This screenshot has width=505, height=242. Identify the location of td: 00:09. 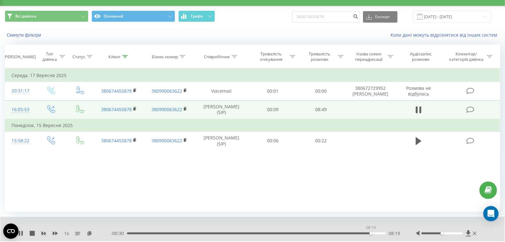
(273, 110).